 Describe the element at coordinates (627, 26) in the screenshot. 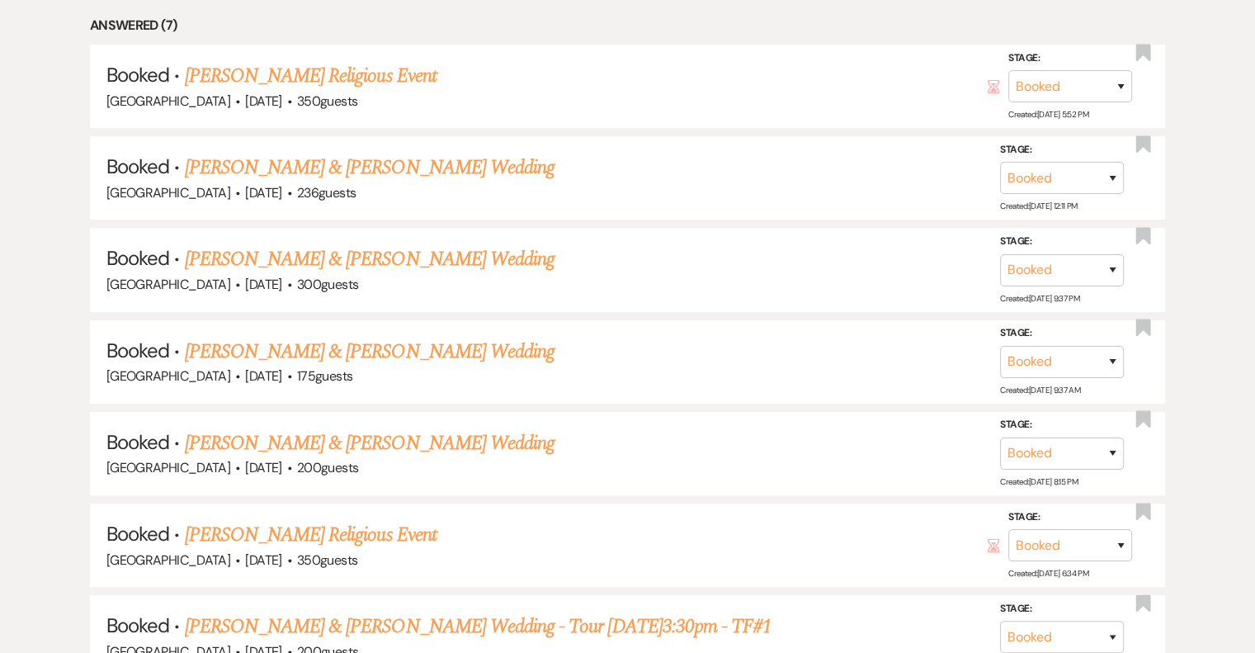

I see `li: Answered (7)` at that location.